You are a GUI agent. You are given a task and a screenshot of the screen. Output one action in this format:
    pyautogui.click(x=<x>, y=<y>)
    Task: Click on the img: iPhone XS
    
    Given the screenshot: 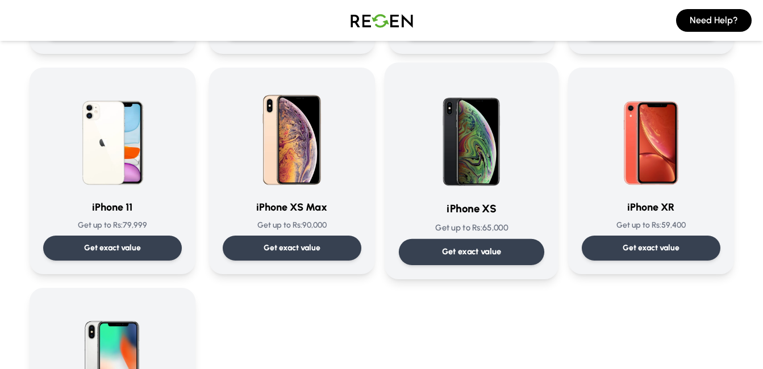 What is the action you would take?
    pyautogui.click(x=472, y=134)
    